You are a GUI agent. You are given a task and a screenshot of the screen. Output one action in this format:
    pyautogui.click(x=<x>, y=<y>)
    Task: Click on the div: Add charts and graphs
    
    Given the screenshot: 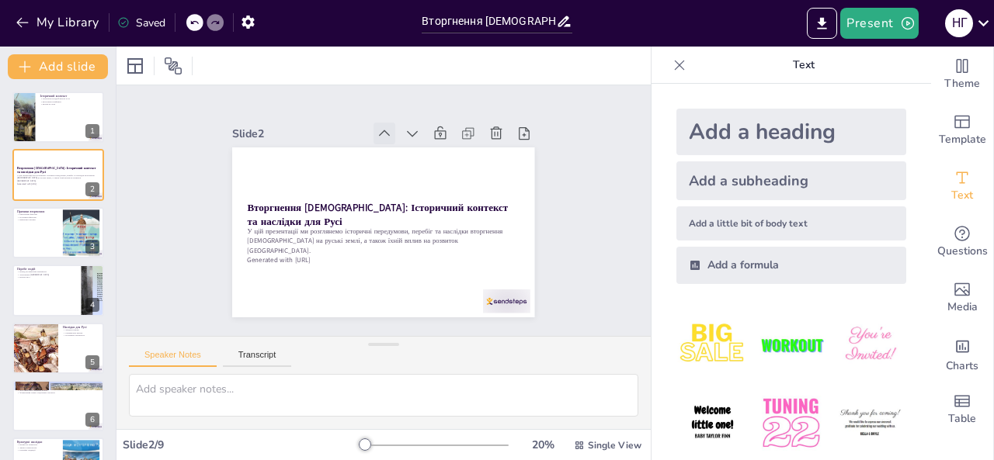 What is the action you would take?
    pyautogui.click(x=962, y=354)
    